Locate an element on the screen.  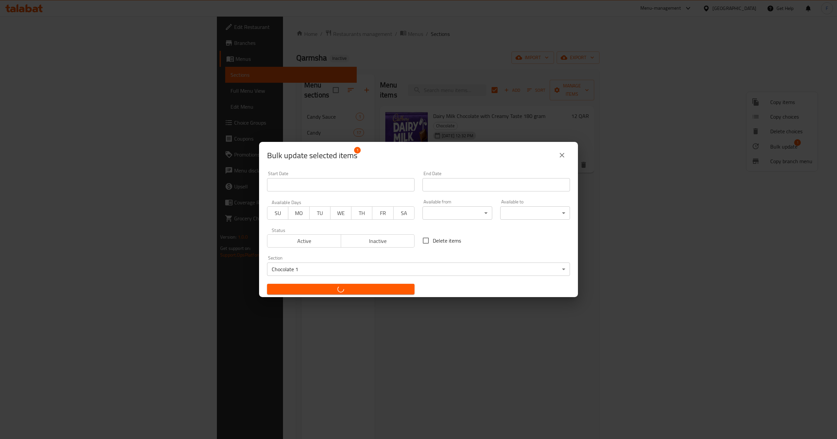
span: TH is located at coordinates (362, 213).